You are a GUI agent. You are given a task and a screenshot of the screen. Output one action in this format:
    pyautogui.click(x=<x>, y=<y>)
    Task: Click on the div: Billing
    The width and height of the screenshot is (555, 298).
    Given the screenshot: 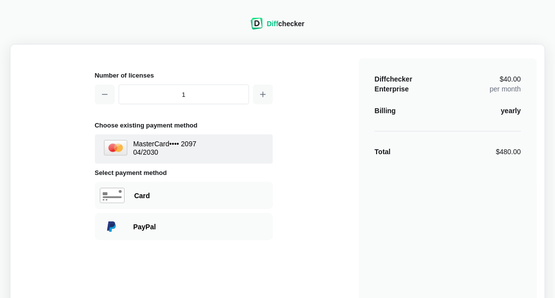 What is the action you would take?
    pyautogui.click(x=385, y=111)
    